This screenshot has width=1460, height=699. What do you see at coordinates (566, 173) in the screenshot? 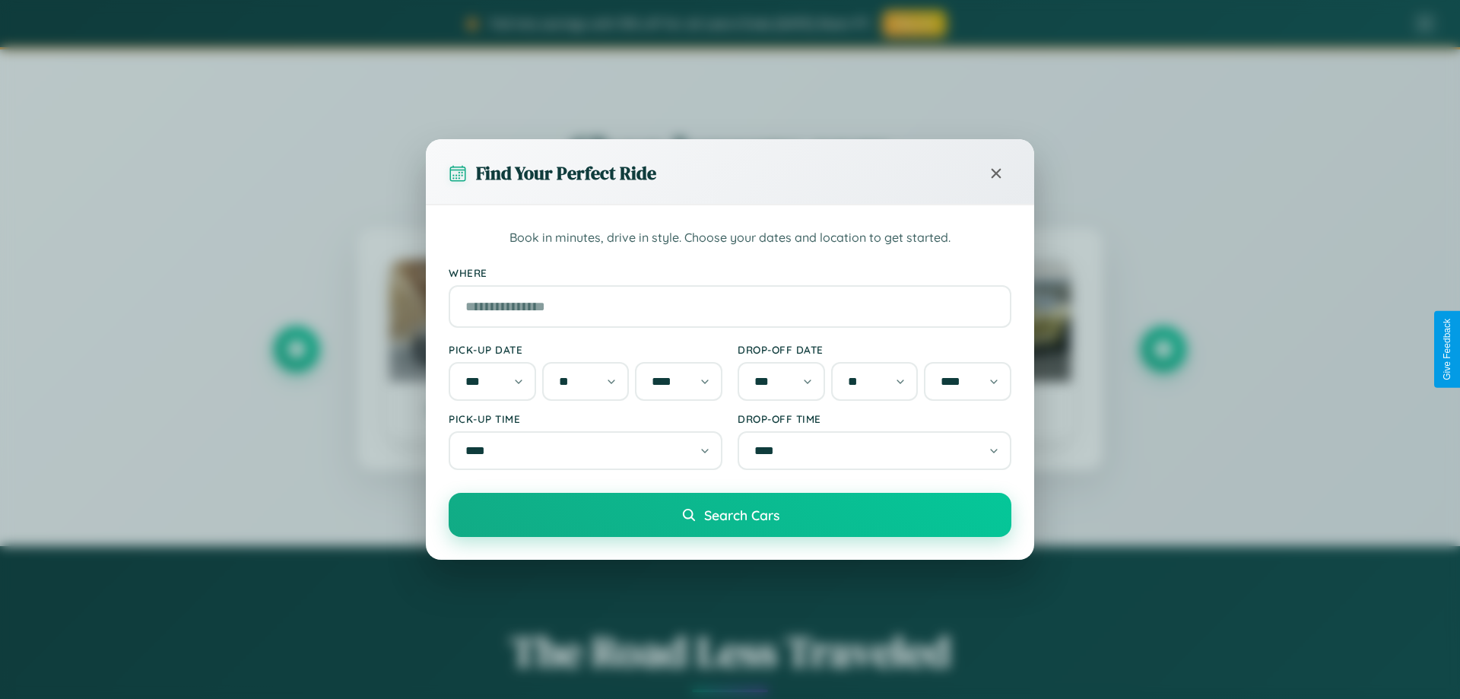
I see `h3: Find Your Perfect Ride` at bounding box center [566, 173].